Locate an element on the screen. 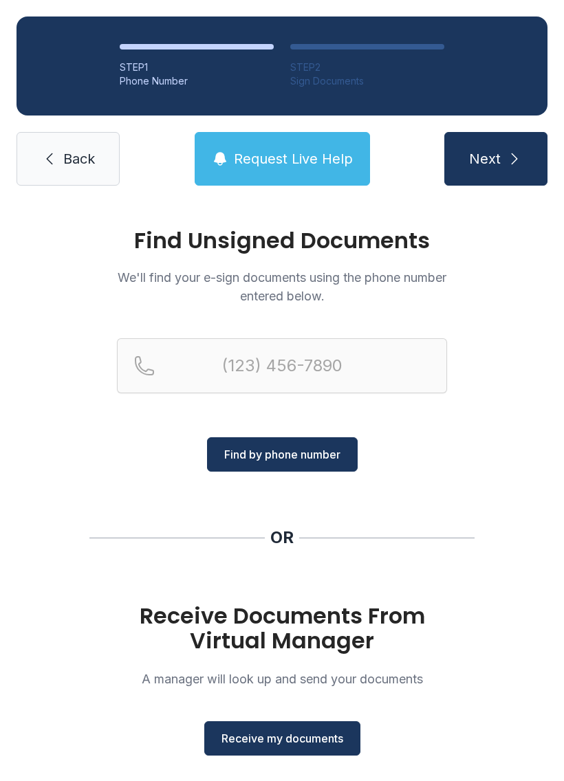 This screenshot has width=564, height=781. div: STEP 2 is located at coordinates (367, 67).